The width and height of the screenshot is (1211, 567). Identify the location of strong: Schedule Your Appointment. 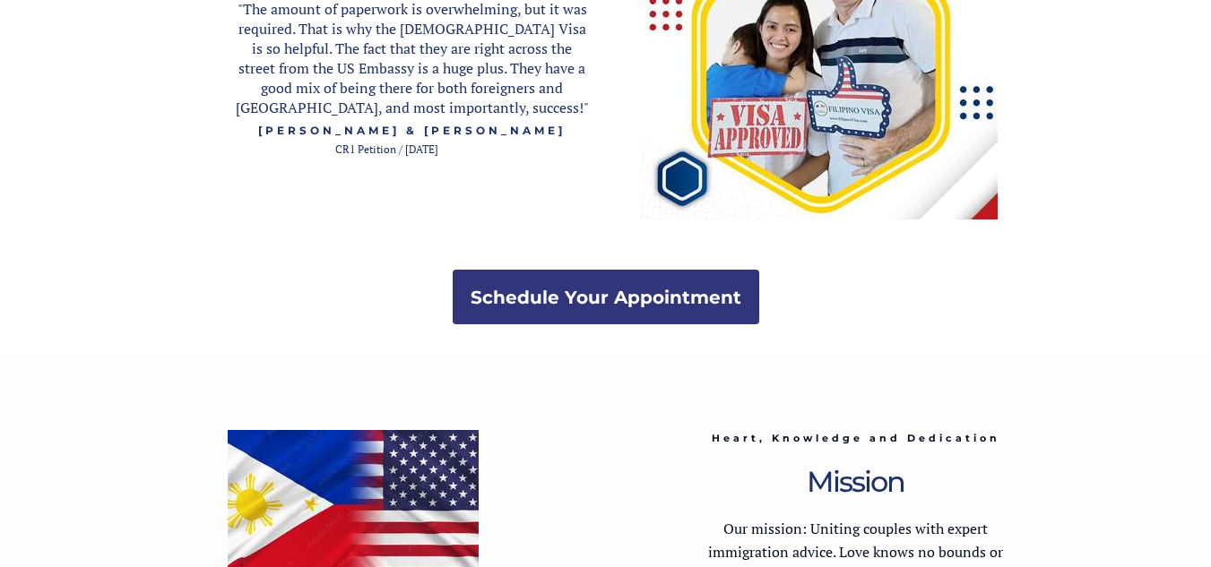
(606, 297).